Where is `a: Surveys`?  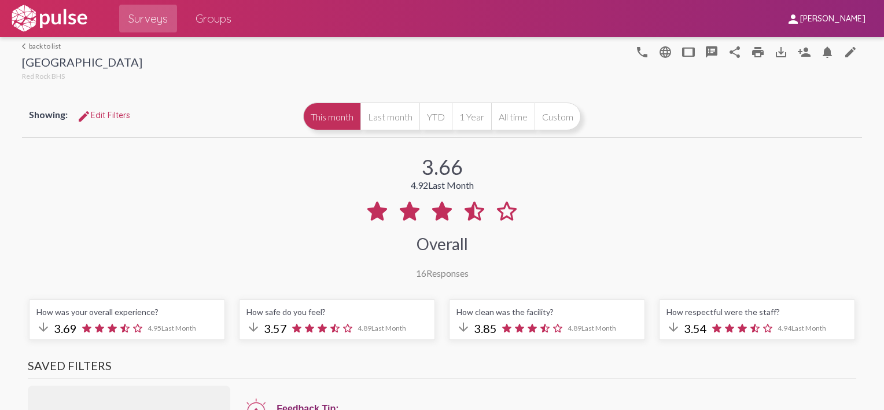 a: Surveys is located at coordinates (148, 19).